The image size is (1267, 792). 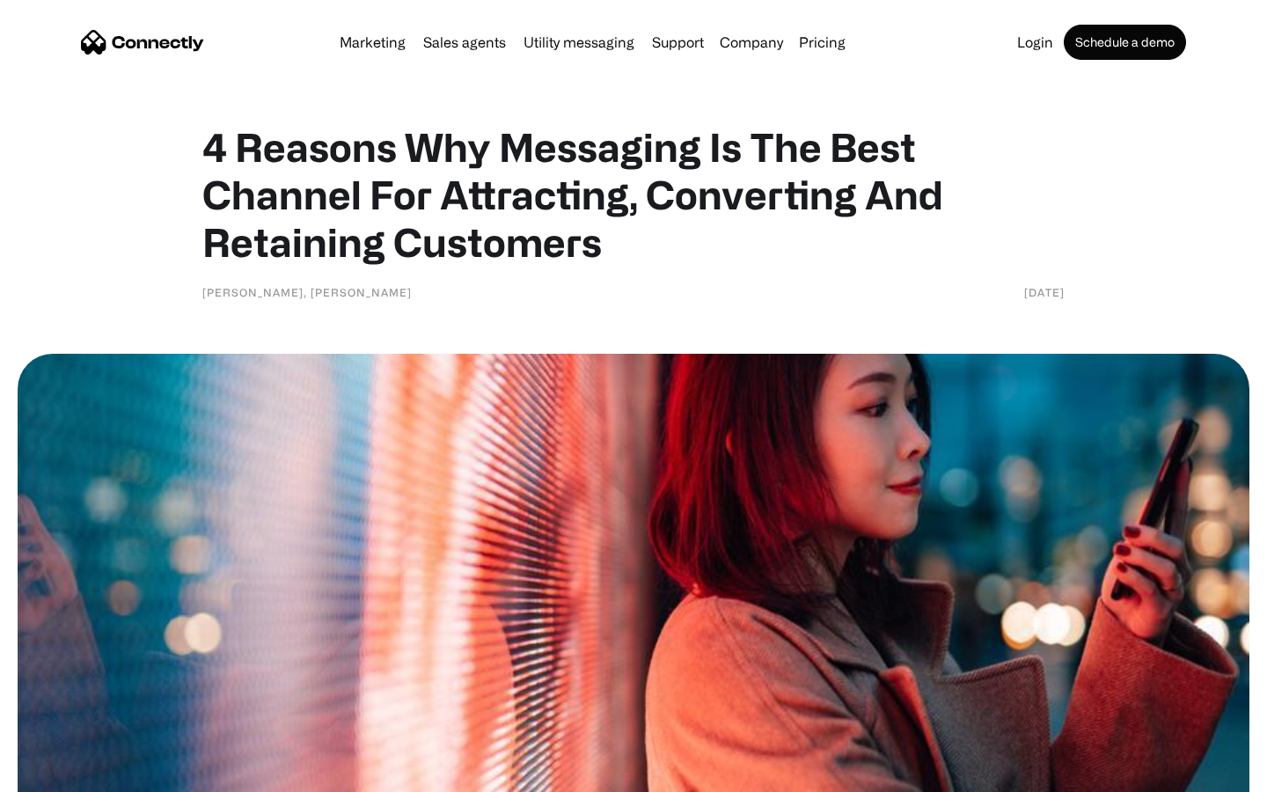 I want to click on a: Login, so click(x=1035, y=42).